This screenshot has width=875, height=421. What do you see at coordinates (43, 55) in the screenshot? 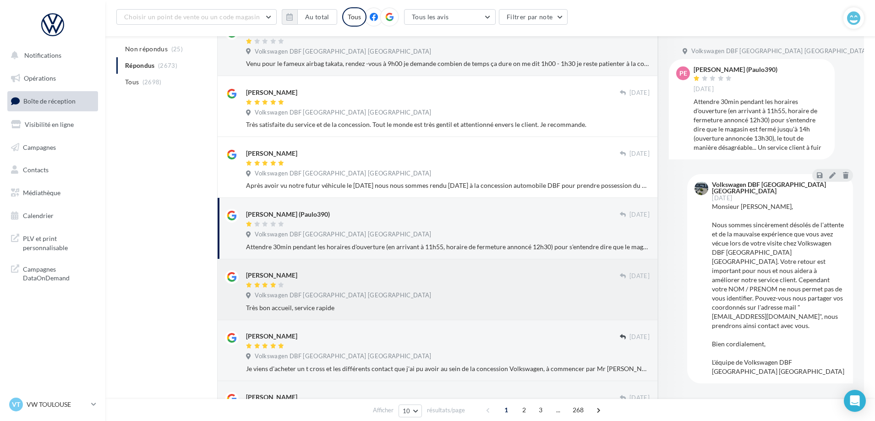
I see `span: Notifications` at bounding box center [43, 55].